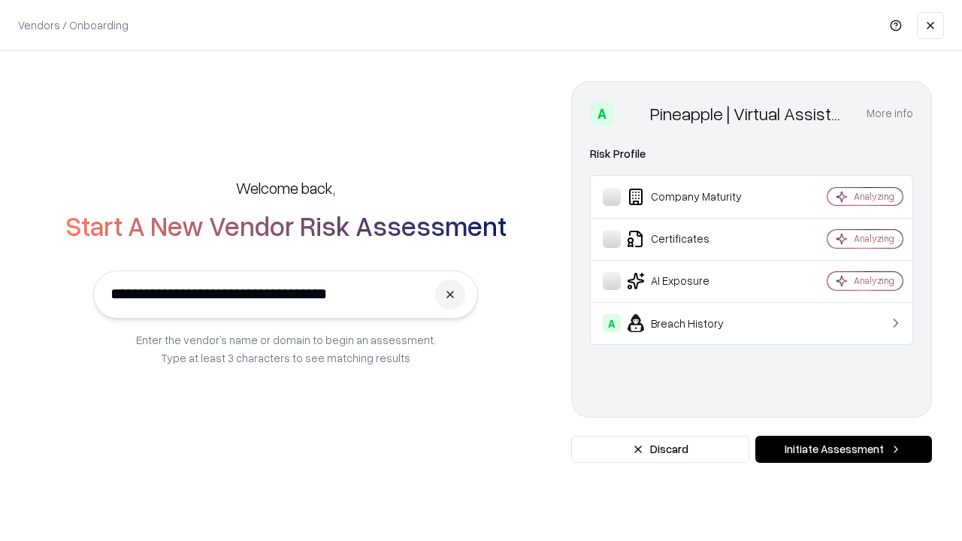  What do you see at coordinates (286, 349) in the screenshot?
I see `p: Enter the vendor’s name or domain to begin an assessment. Type at least 3 characters to see match...` at bounding box center [286, 349].